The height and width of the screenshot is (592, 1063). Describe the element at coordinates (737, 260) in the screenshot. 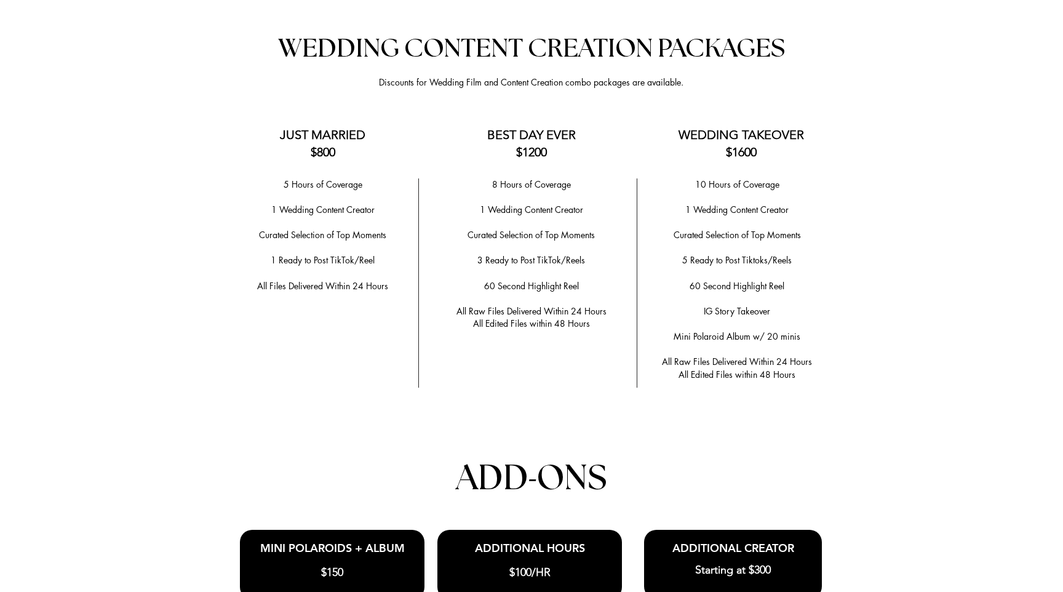

I see `span: 5 Ready to Post Tiktoks/Reels` at that location.